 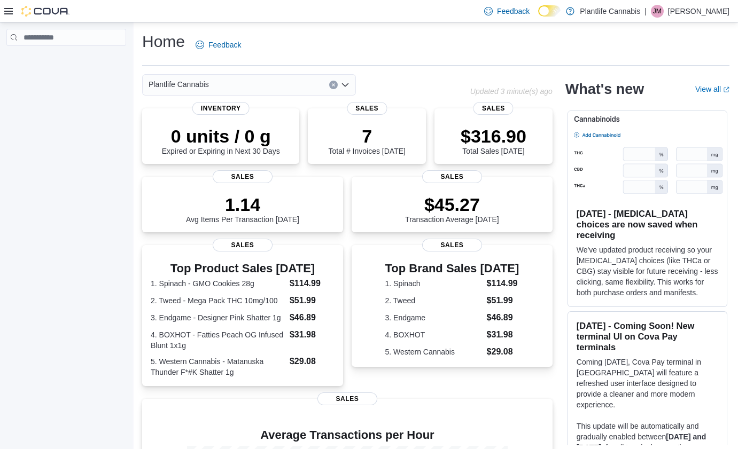 What do you see at coordinates (452, 205) in the screenshot?
I see `p: $45.27` at bounding box center [452, 205].